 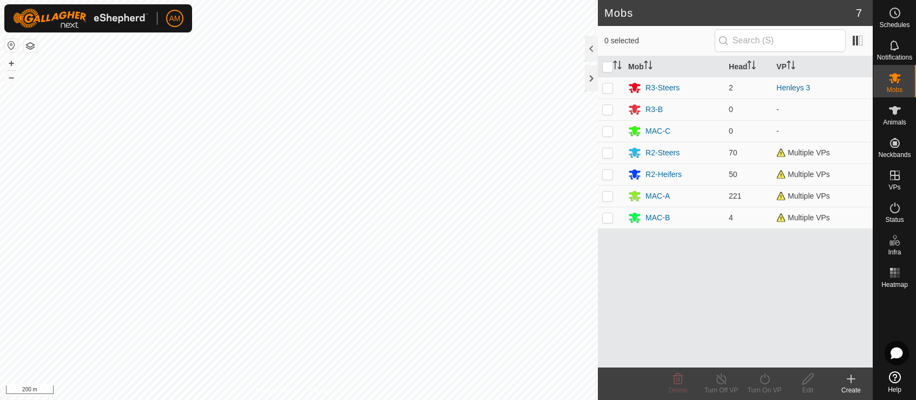 What do you see at coordinates (733, 174) in the screenshot?
I see `span: 50` at bounding box center [733, 174].